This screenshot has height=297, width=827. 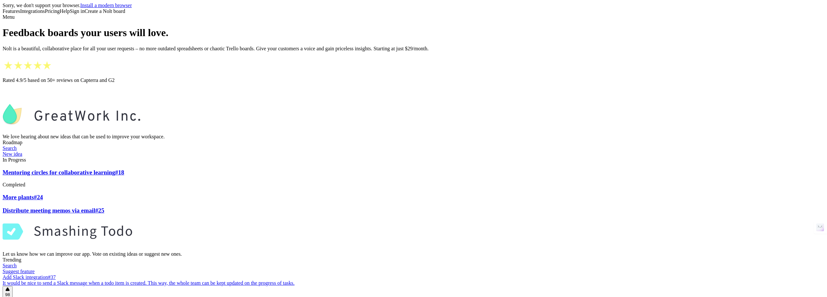 What do you see at coordinates (413, 284) in the screenshot?
I see `div: It would be nice to send a Slack message when a todo item is created. This way, the whole team ca...` at bounding box center [413, 284].